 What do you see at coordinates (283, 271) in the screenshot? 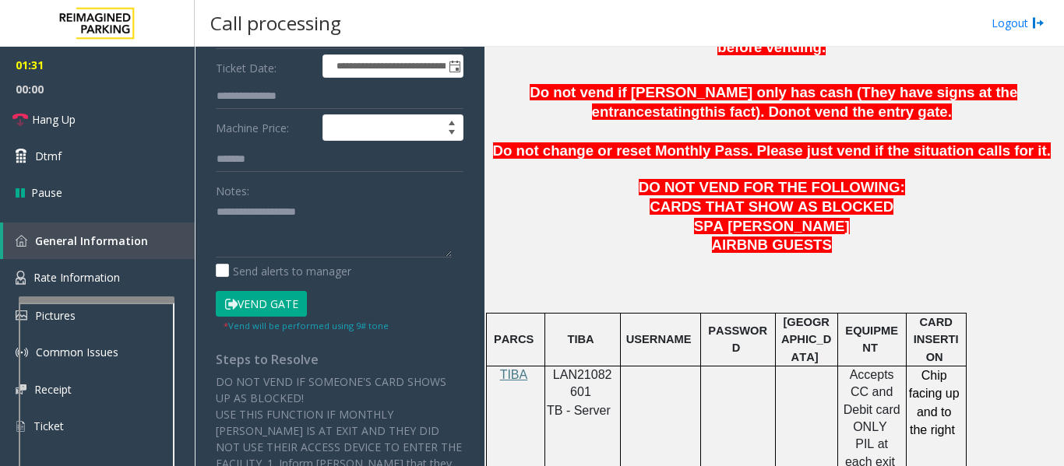
I see `label: Send alerts to manager` at bounding box center [283, 271].